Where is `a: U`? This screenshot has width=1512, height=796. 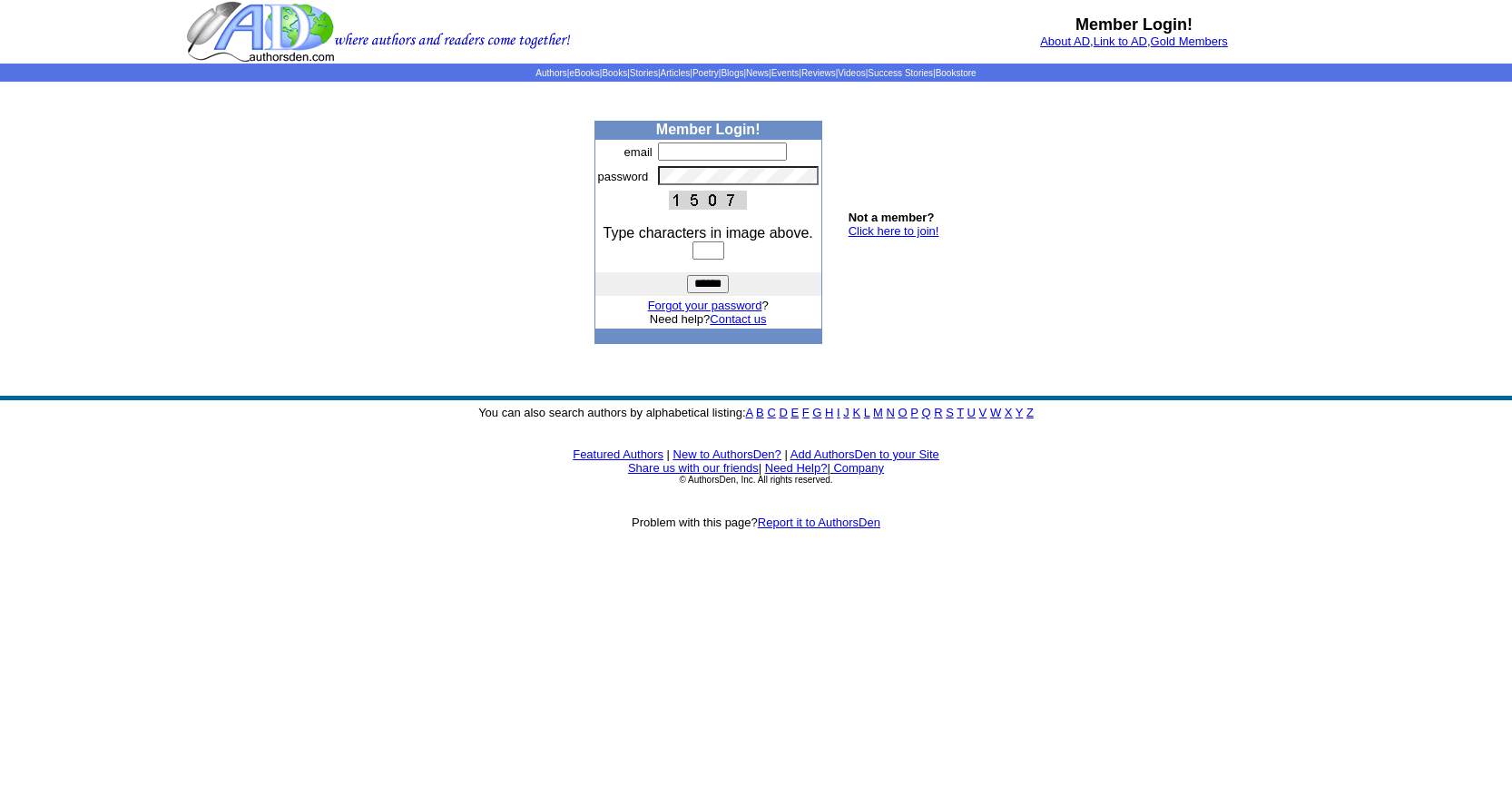
a: U is located at coordinates (971, 412).